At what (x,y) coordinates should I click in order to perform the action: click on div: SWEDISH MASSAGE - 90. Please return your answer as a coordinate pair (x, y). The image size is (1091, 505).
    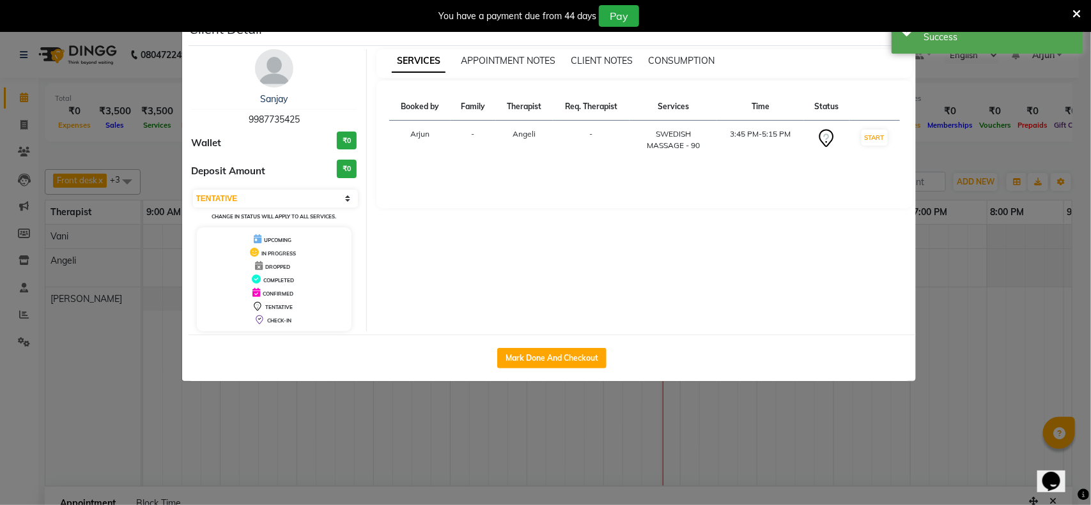
    Looking at the image, I should click on (673, 140).